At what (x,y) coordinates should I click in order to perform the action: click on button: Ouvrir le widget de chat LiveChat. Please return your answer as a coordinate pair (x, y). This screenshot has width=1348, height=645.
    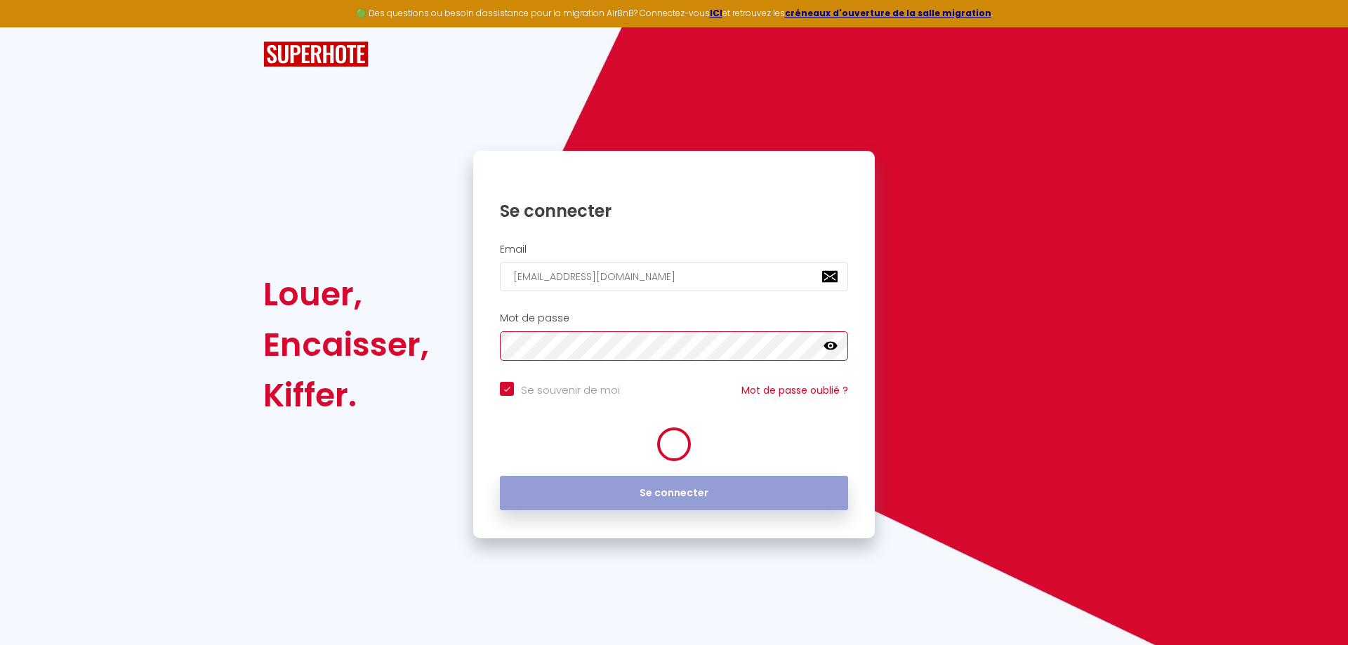
    Looking at the image, I should click on (32, 27).